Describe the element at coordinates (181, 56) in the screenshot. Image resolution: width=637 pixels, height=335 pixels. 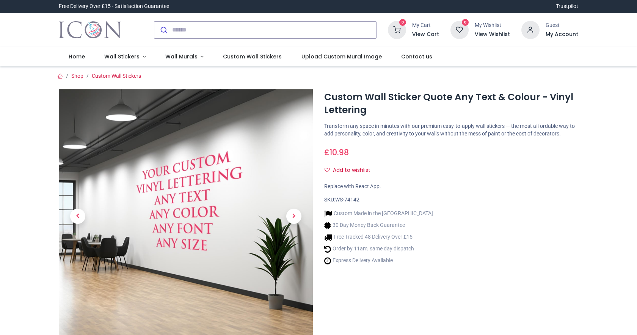
I see `span: Wall Murals` at that location.